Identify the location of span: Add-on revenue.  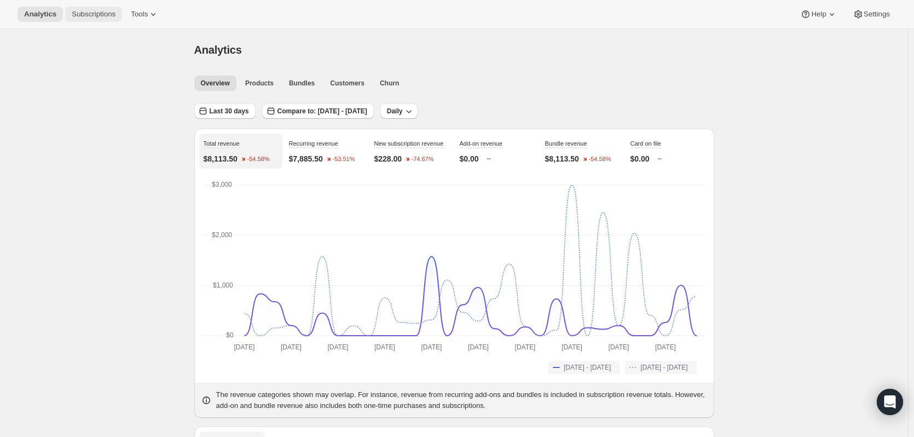
(481, 143).